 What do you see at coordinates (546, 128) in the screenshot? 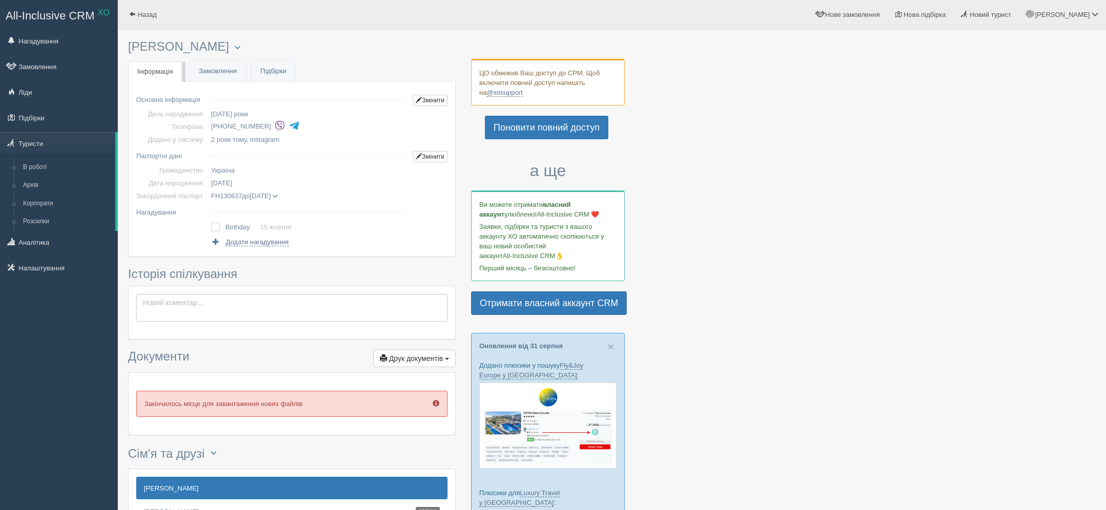
I see `a: Поновити повний доступ` at bounding box center [546, 128].